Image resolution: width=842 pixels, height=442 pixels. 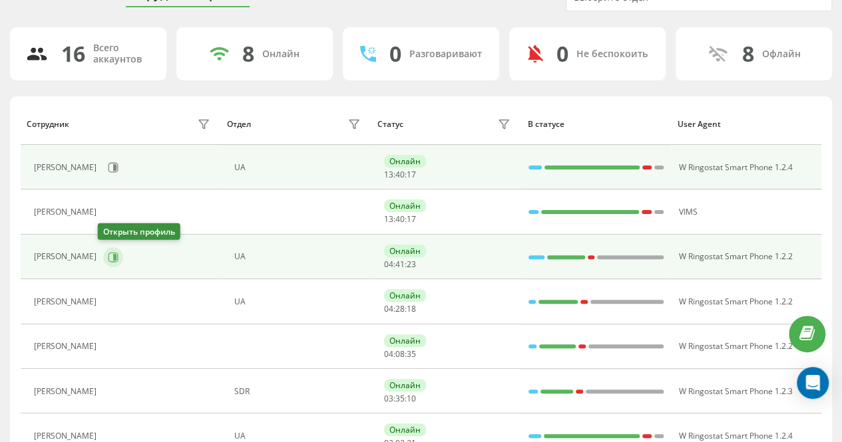 What do you see at coordinates (400, 264) in the screenshot?
I see `span: 41` at bounding box center [400, 264].